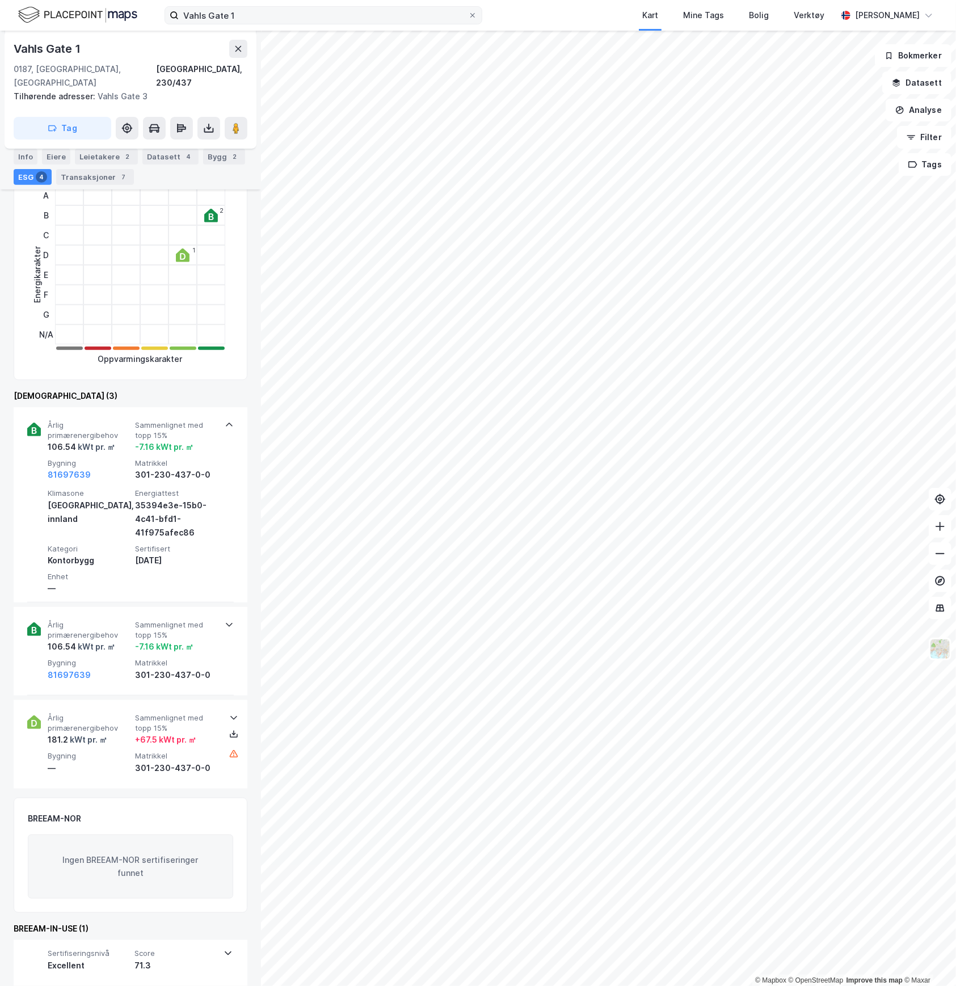 The width and height of the screenshot is (956, 986). I want to click on div: E, so click(46, 275).